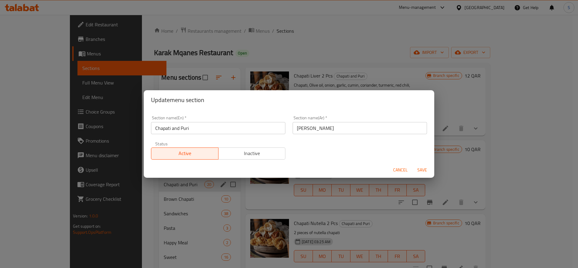 The height and width of the screenshot is (268, 578). What do you see at coordinates (289, 100) in the screenshot?
I see `h2: Update menu section` at bounding box center [289, 100].